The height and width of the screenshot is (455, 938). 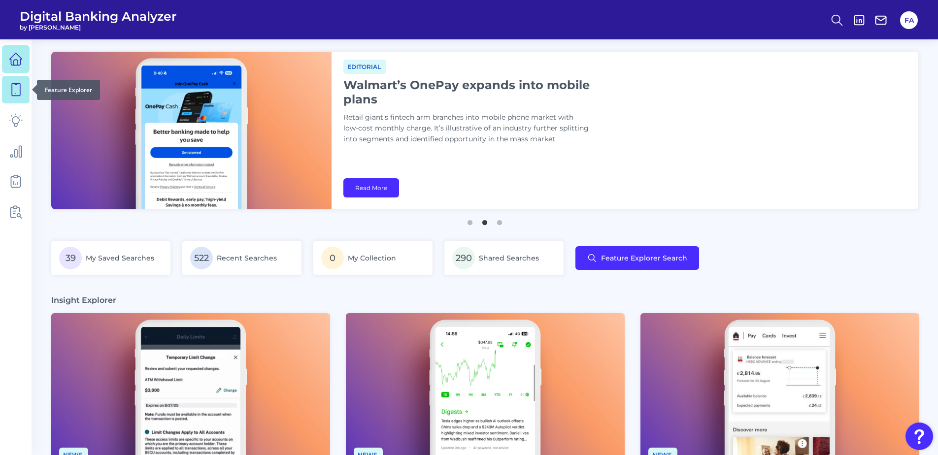 I want to click on div: Feature Explorer, so click(x=68, y=90).